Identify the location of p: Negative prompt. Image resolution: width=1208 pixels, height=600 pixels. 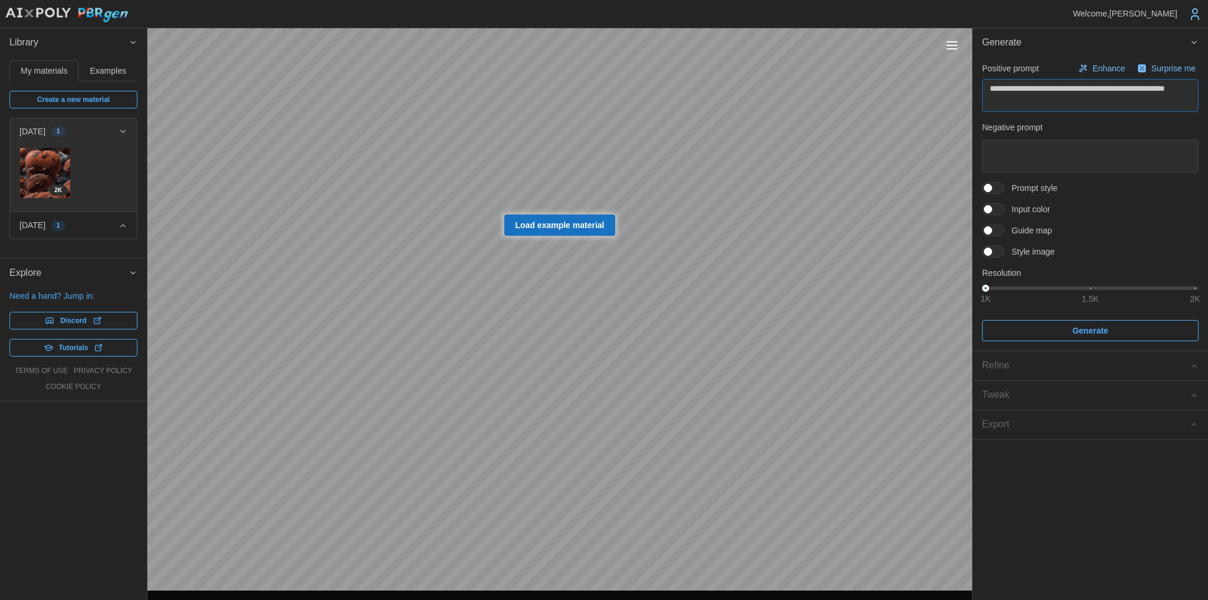
(1090, 127).